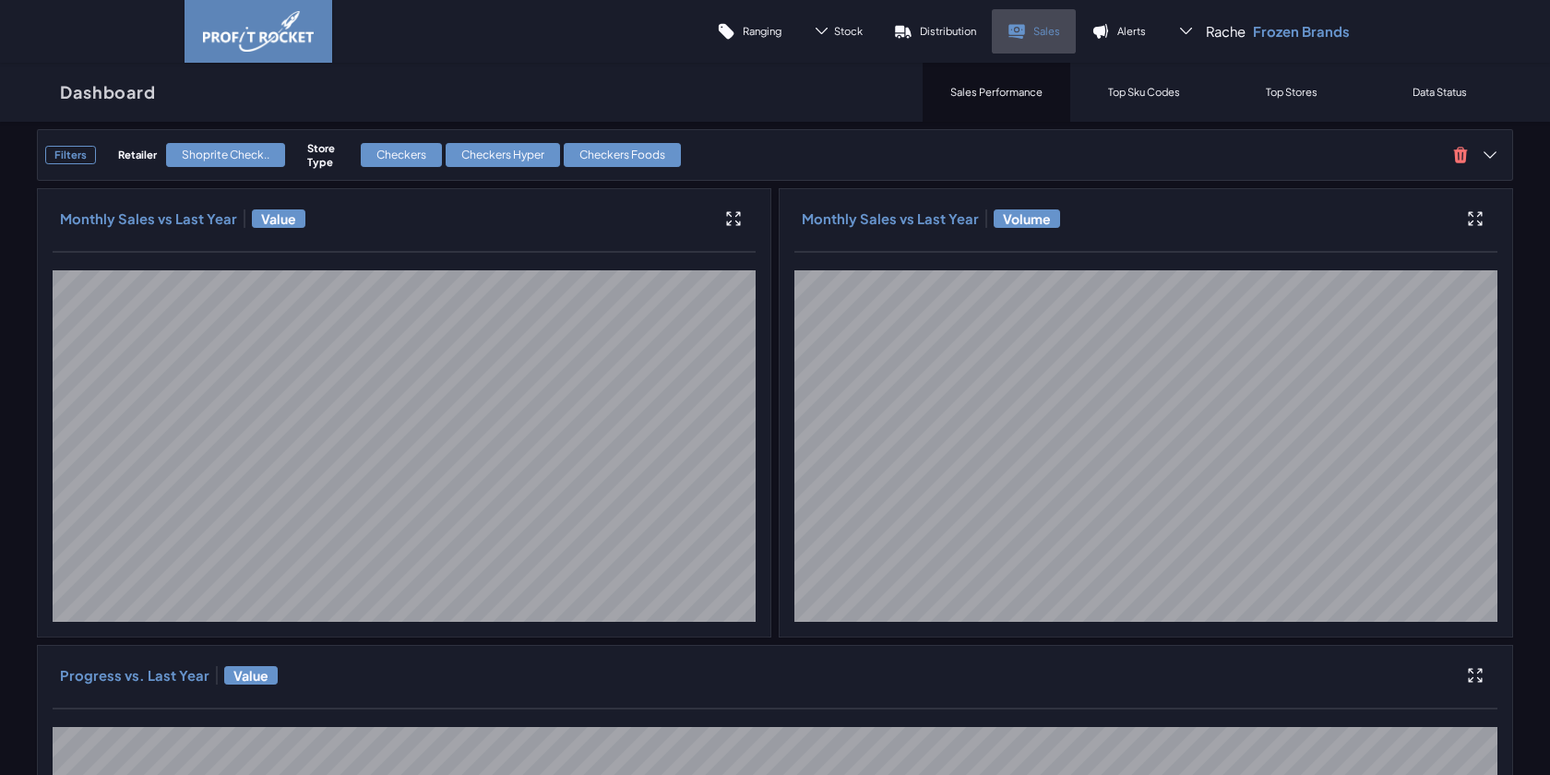 This screenshot has width=1550, height=775. What do you see at coordinates (135, 675) in the screenshot?
I see `h3: Progress vs. Last Year` at bounding box center [135, 675].